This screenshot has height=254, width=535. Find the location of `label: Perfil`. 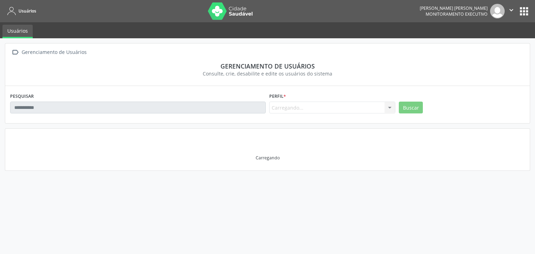

label: Perfil is located at coordinates (277, 96).